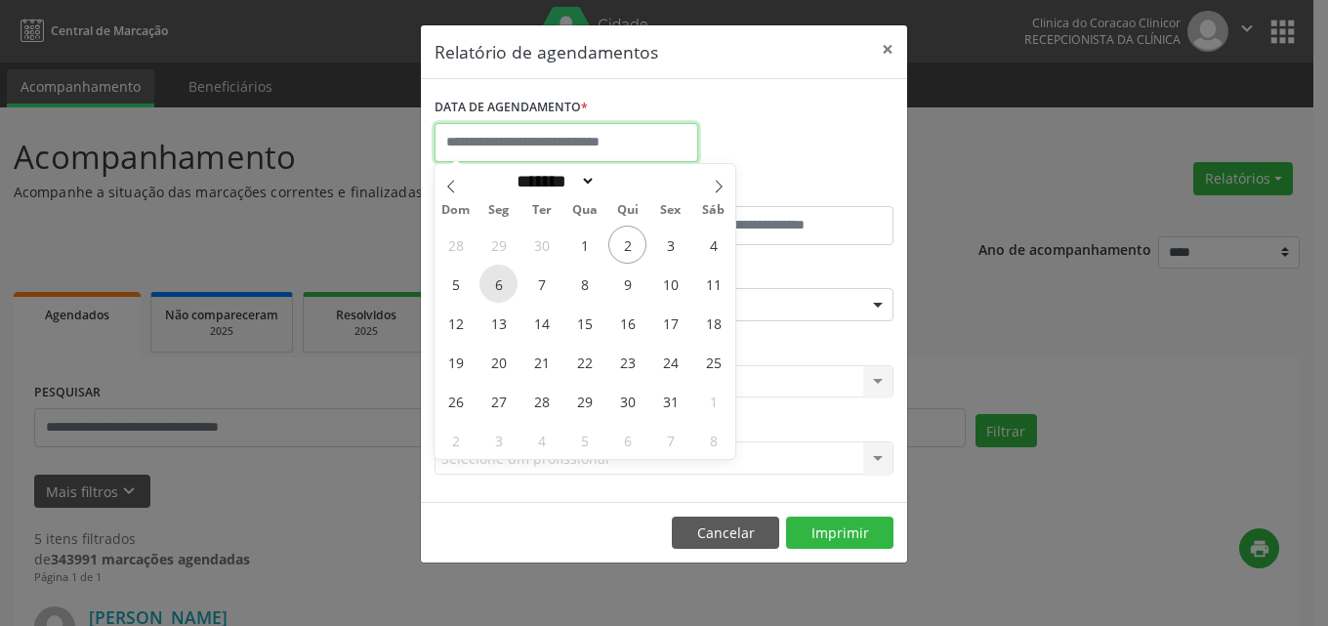  What do you see at coordinates (455, 440) in the screenshot?
I see `span: Novembro 2, 2025` at bounding box center [455, 440].